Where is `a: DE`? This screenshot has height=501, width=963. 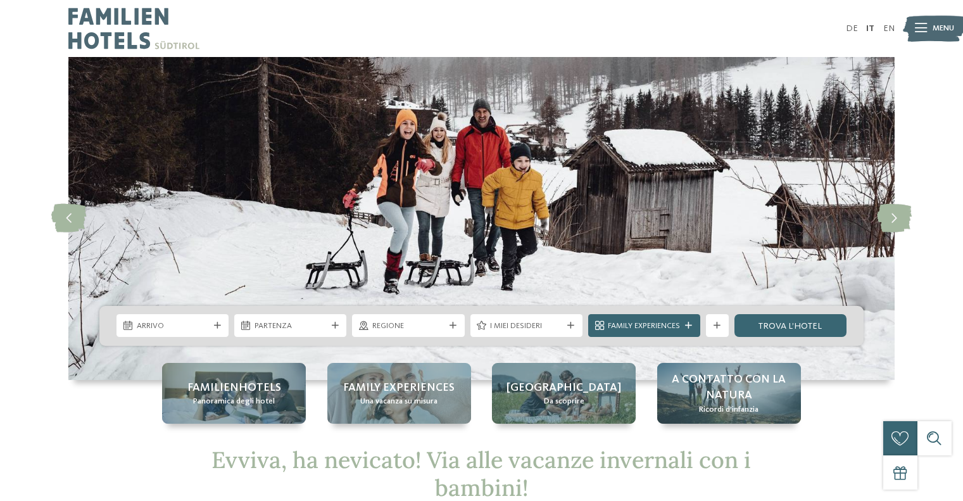 a: DE is located at coordinates (851, 28).